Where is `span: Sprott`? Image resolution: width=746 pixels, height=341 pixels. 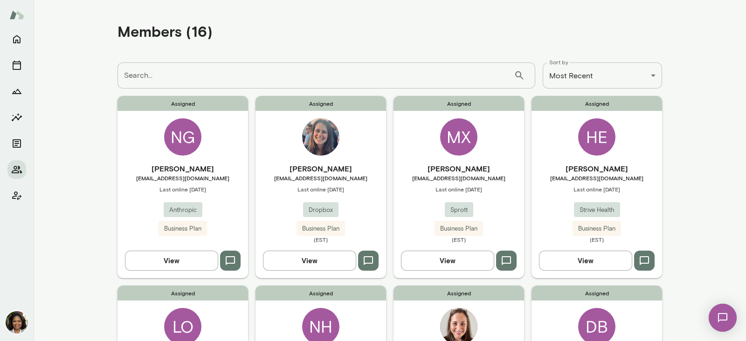
span: Sprott is located at coordinates (459, 210).